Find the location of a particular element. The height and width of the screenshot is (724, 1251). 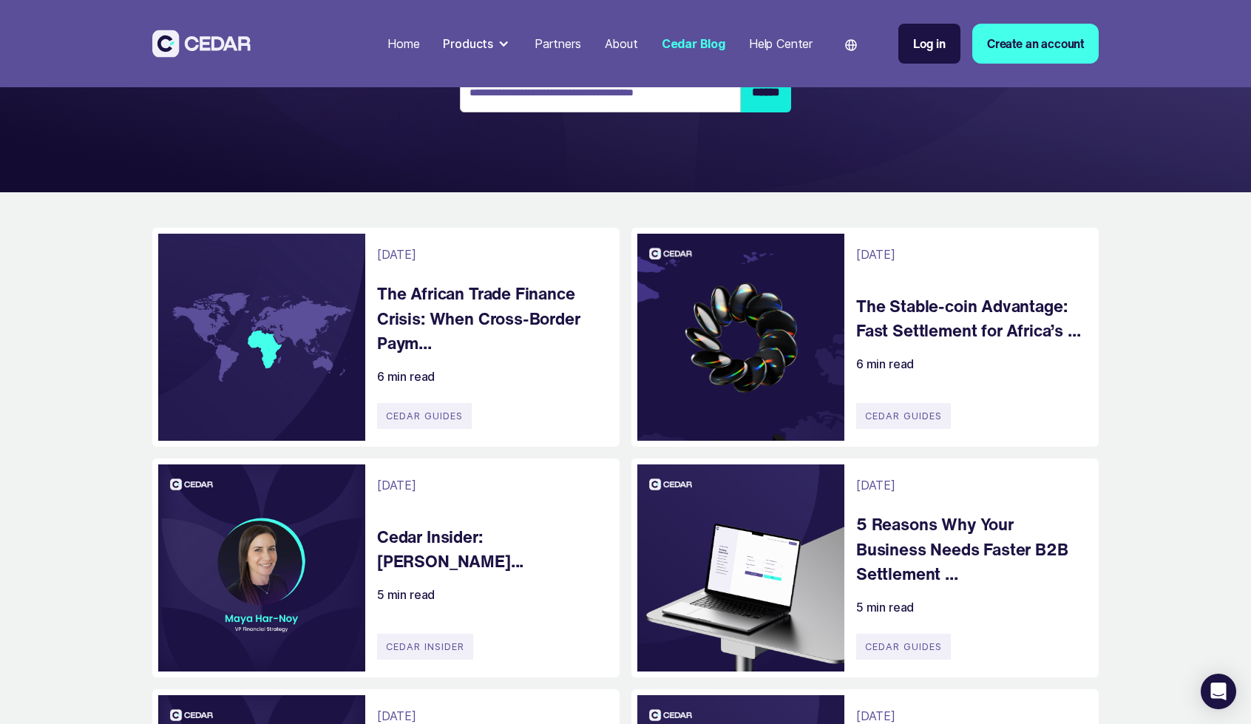

a: Home is located at coordinates (403, 44).